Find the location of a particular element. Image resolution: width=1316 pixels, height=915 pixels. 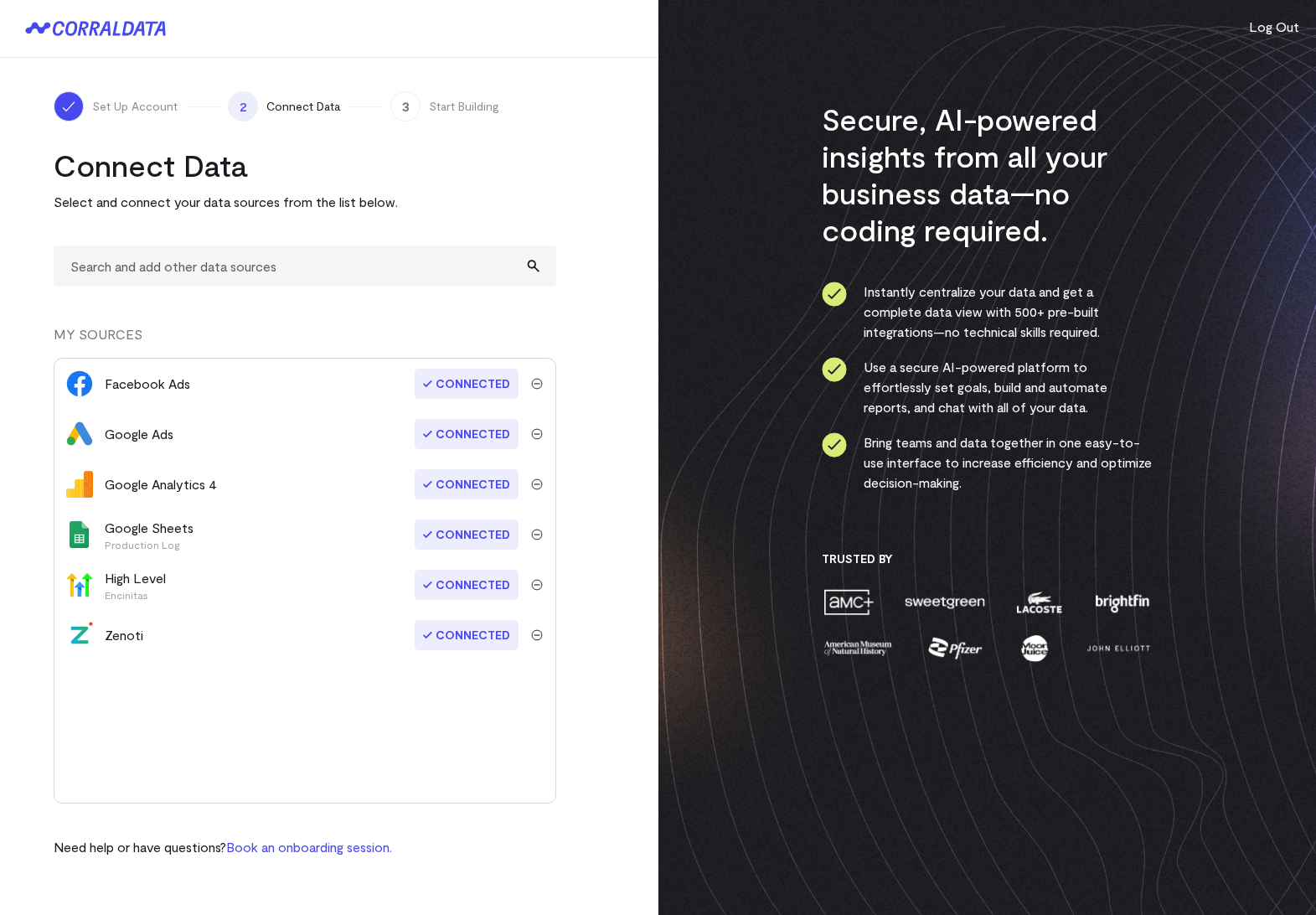

div: Zenoti is located at coordinates (124, 635).